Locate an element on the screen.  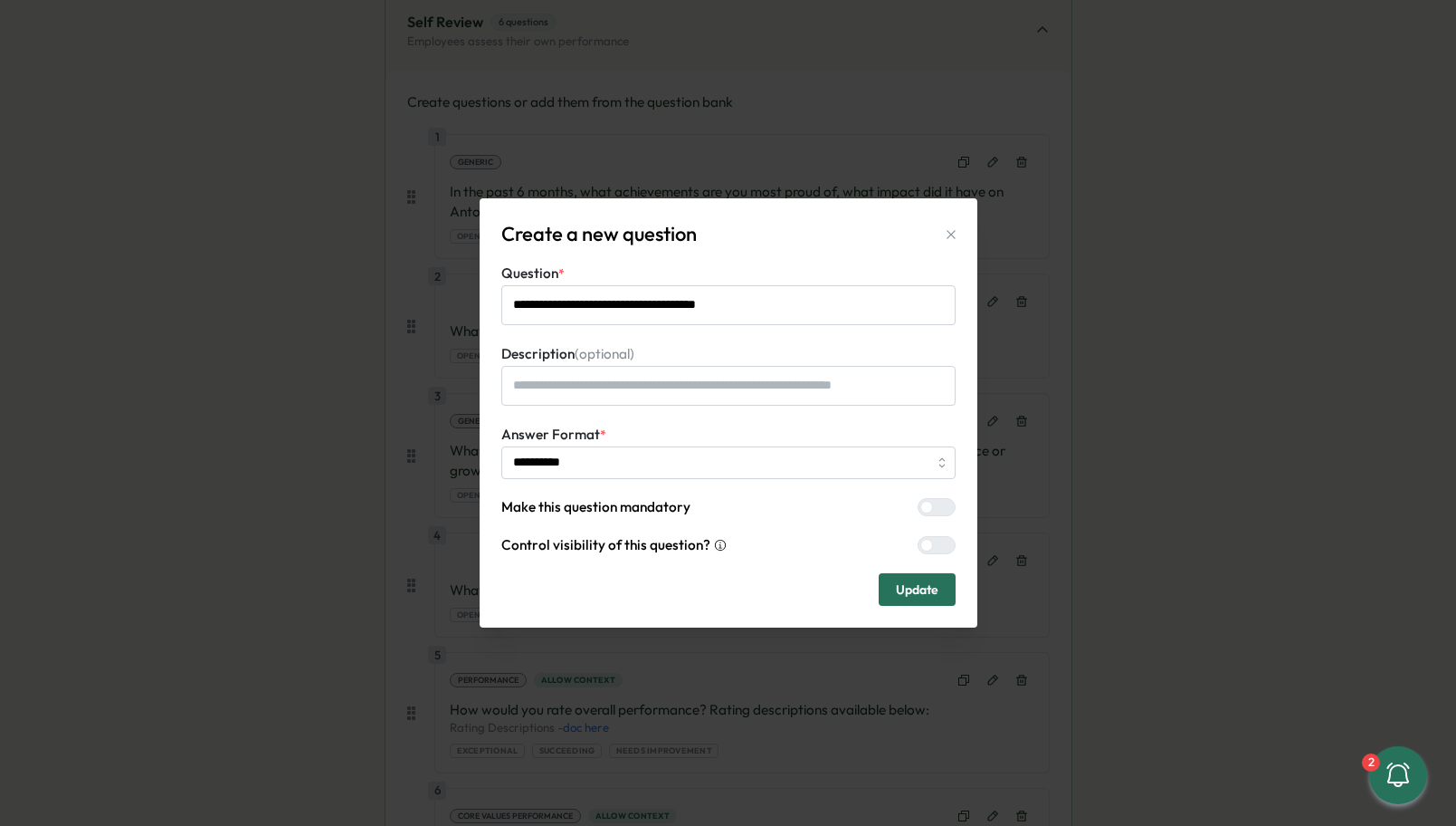
div: 2 is located at coordinates (1371, 762).